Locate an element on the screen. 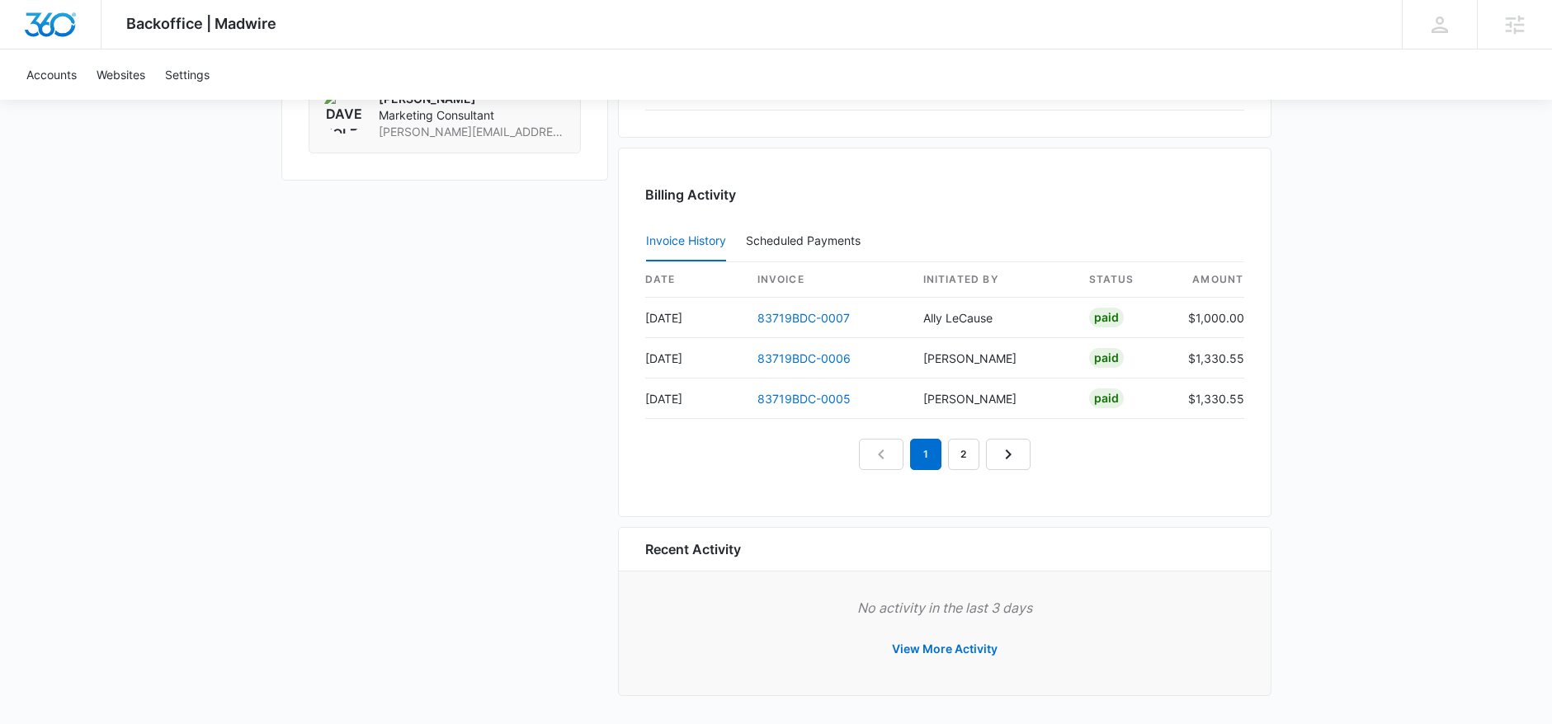 The height and width of the screenshot is (724, 1552). th: Initiated By is located at coordinates (993, 280).